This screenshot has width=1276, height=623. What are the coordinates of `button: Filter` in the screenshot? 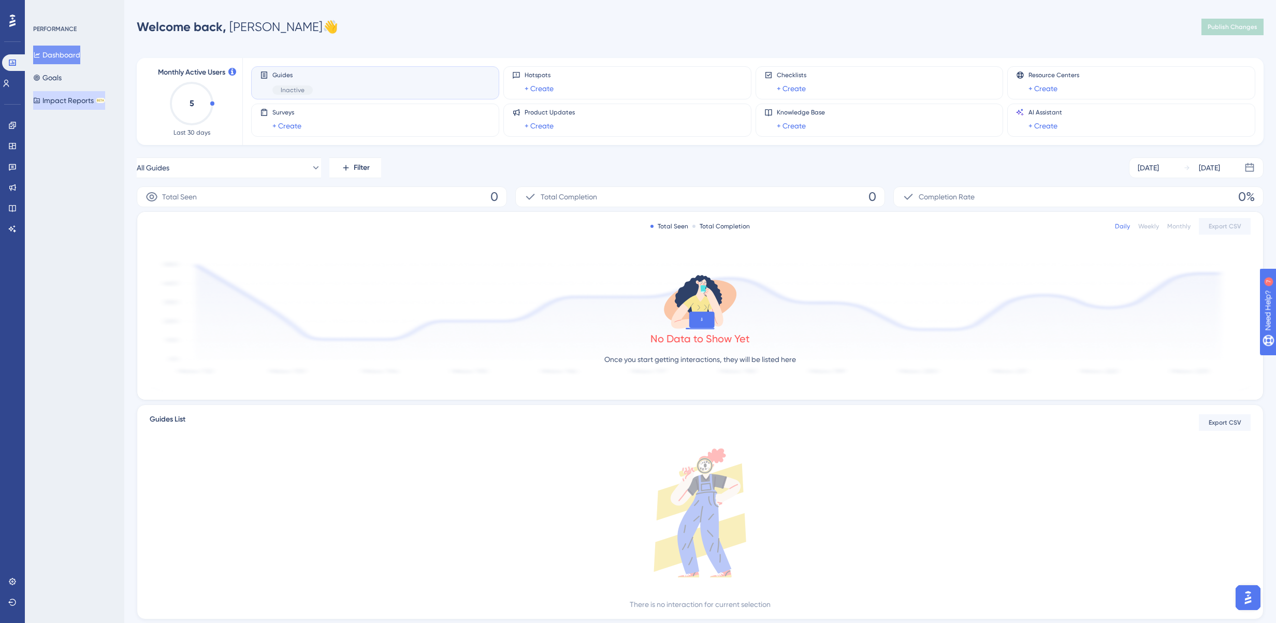 It's located at (355, 168).